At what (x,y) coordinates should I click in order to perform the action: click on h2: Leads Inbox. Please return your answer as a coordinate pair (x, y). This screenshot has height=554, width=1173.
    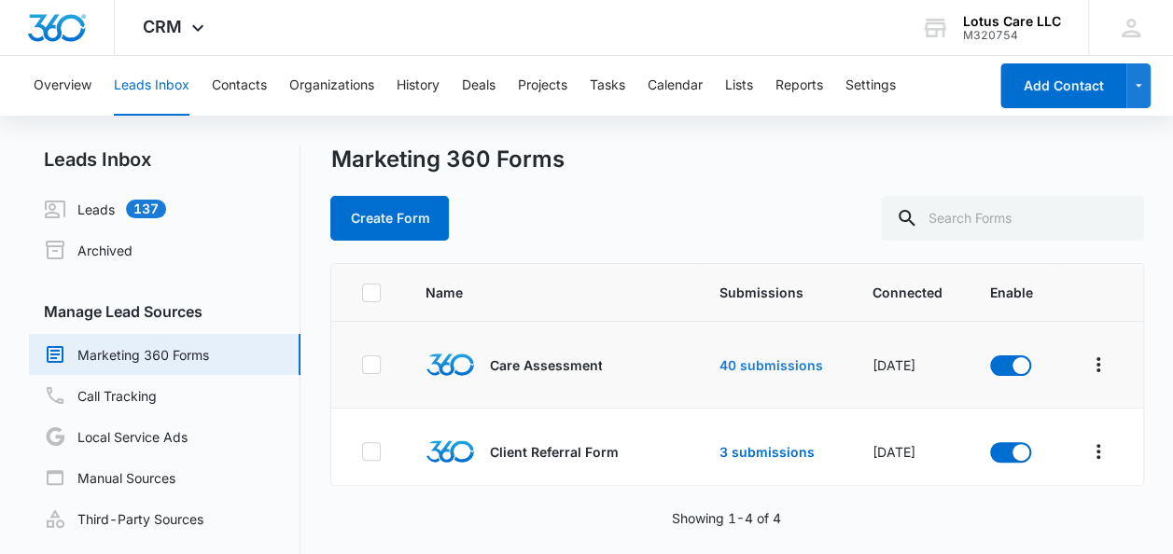
    Looking at the image, I should click on (164, 160).